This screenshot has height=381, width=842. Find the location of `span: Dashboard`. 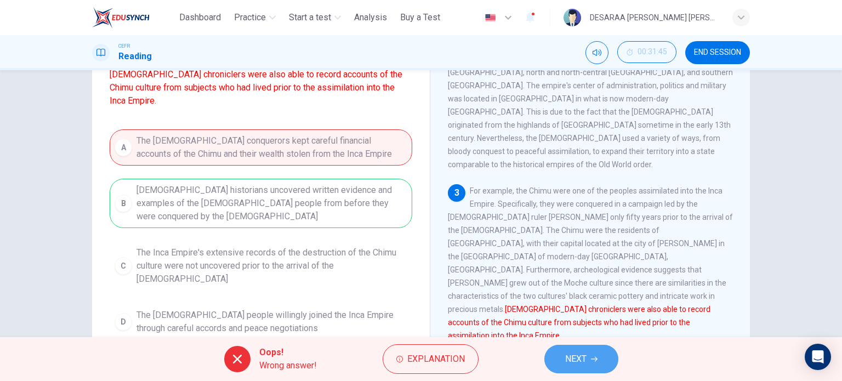

span: Dashboard is located at coordinates (200, 18).